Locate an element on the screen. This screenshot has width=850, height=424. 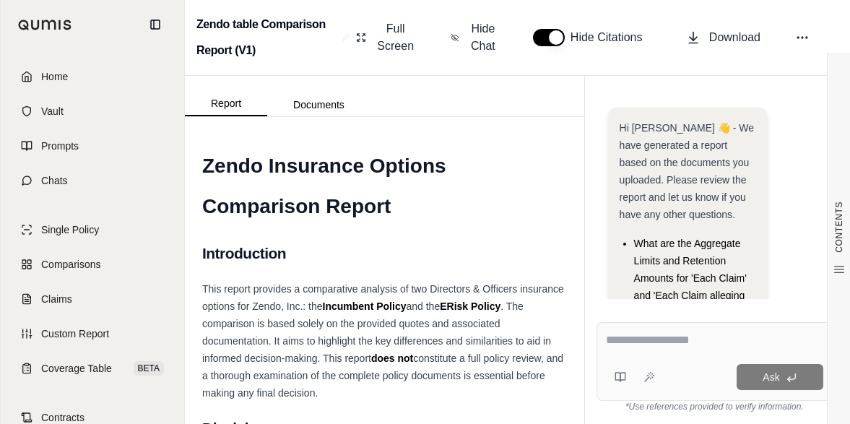
span: Home is located at coordinates (54, 77).